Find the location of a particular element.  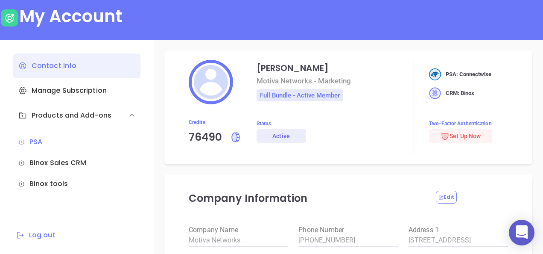

div: PSA is located at coordinates (77, 142).